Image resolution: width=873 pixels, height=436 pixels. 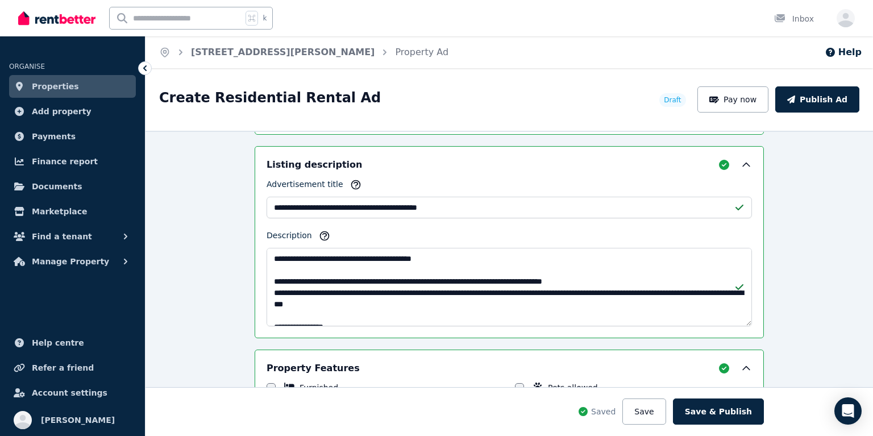 I want to click on span: ORGANISE, so click(x=27, y=66).